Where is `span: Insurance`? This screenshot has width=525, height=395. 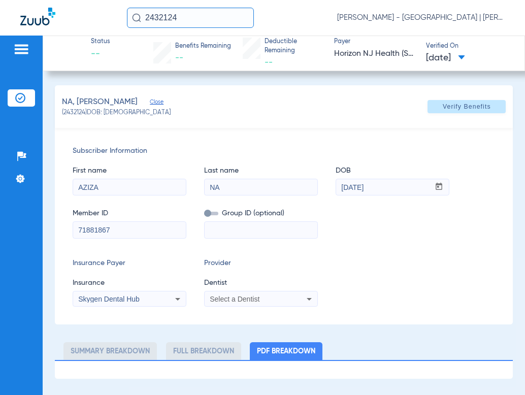 span: Insurance is located at coordinates (130, 283).